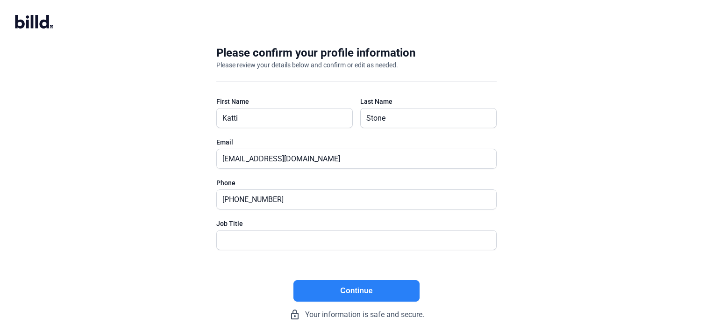 Image resolution: width=713 pixels, height=325 pixels. I want to click on div: Your information is safe and secure., so click(356, 314).